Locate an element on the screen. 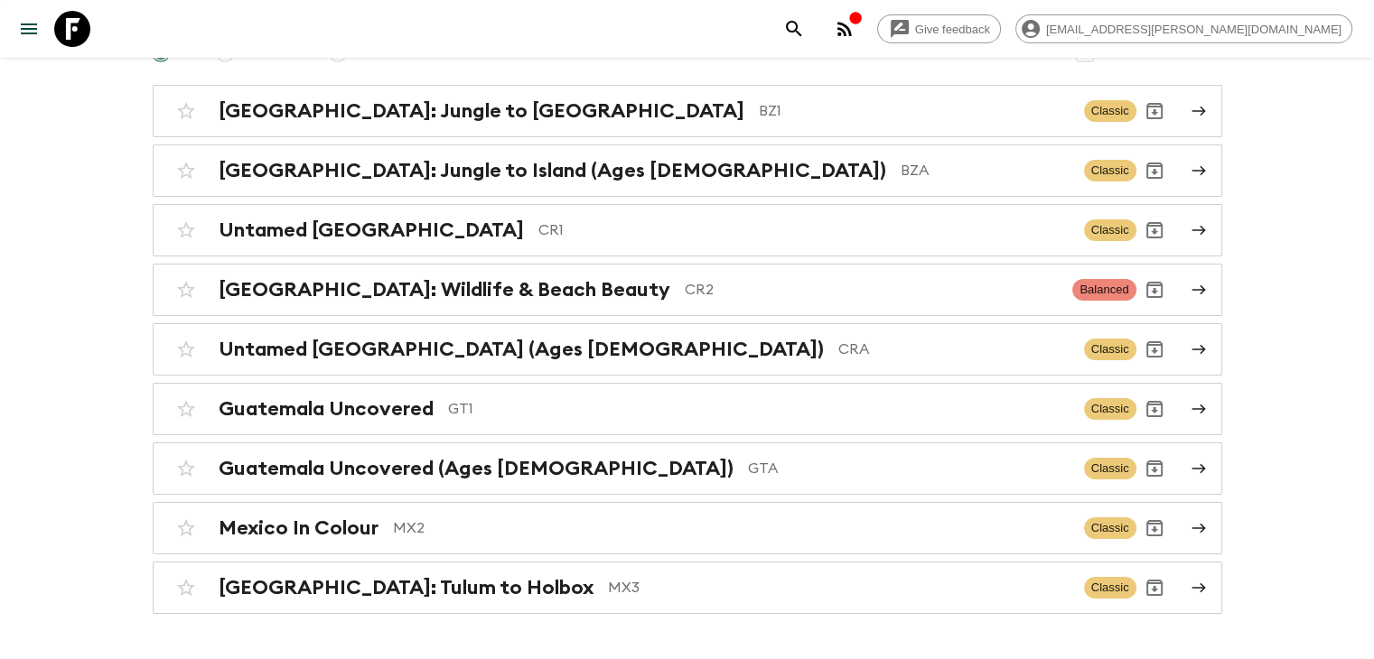 The image size is (1374, 659). a: Give feedback is located at coordinates (938, 29).